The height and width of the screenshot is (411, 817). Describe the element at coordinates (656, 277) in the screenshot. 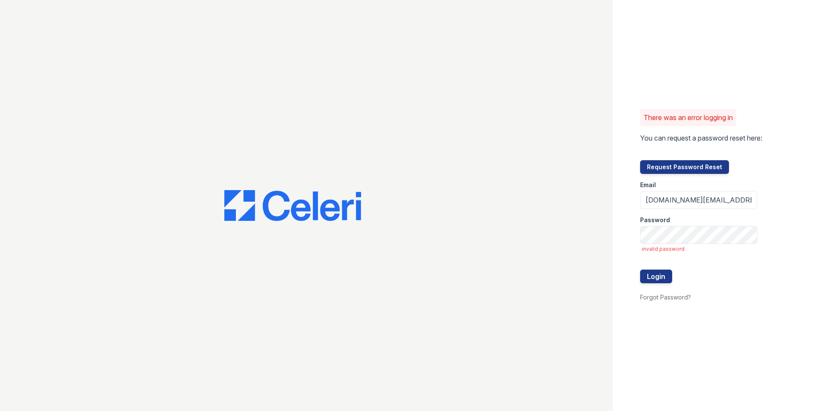

I see `button: Login` at that location.